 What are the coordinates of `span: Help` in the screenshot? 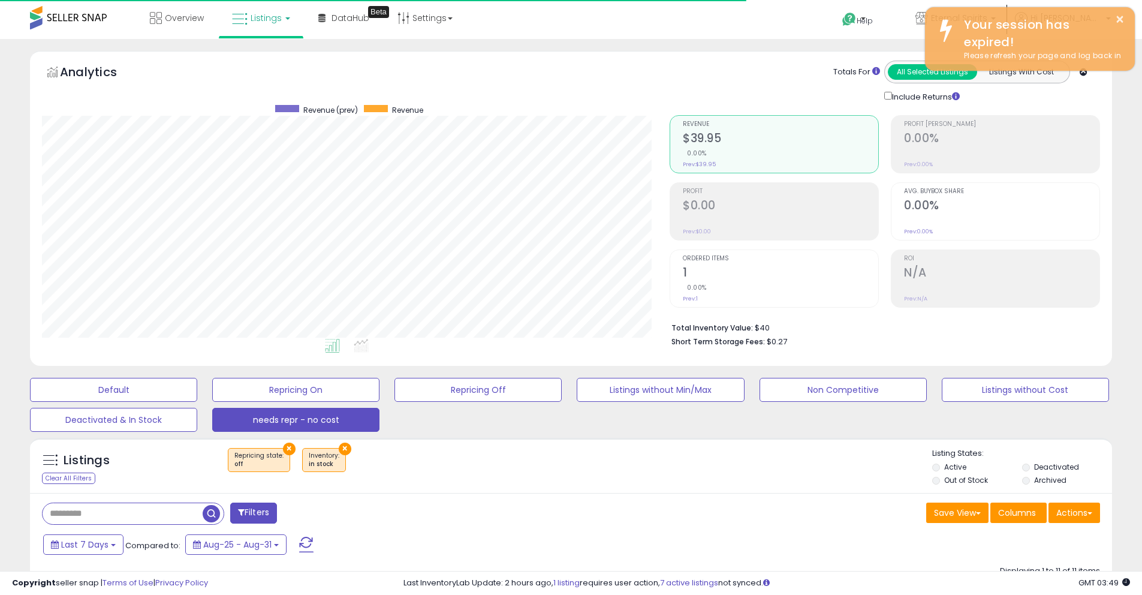 It's located at (864, 20).